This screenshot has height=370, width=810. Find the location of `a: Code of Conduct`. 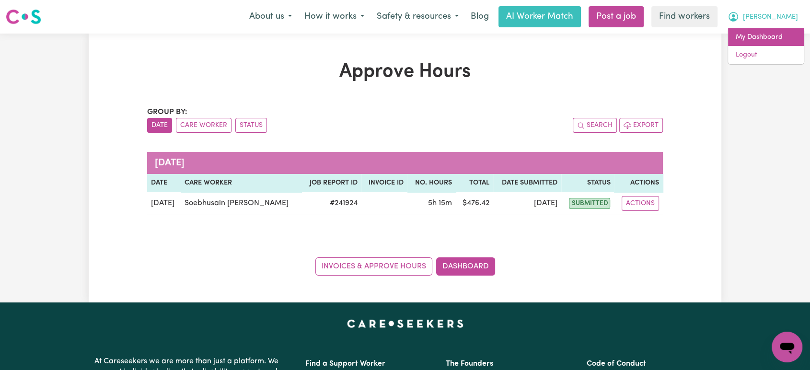

a: Code of Conduct is located at coordinates (616, 364).